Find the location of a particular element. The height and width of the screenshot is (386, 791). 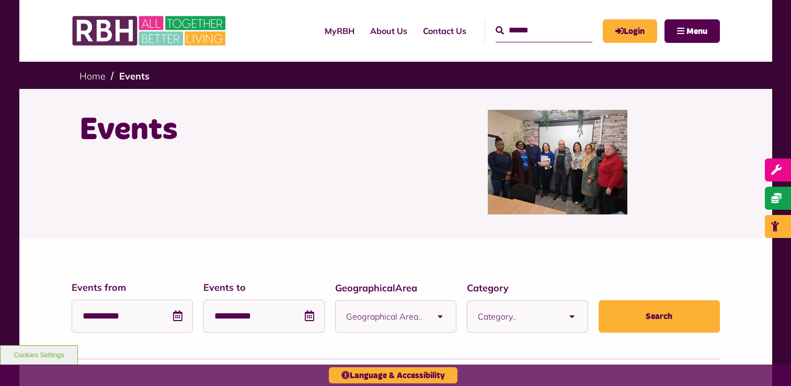

label: Category is located at coordinates (527, 288).